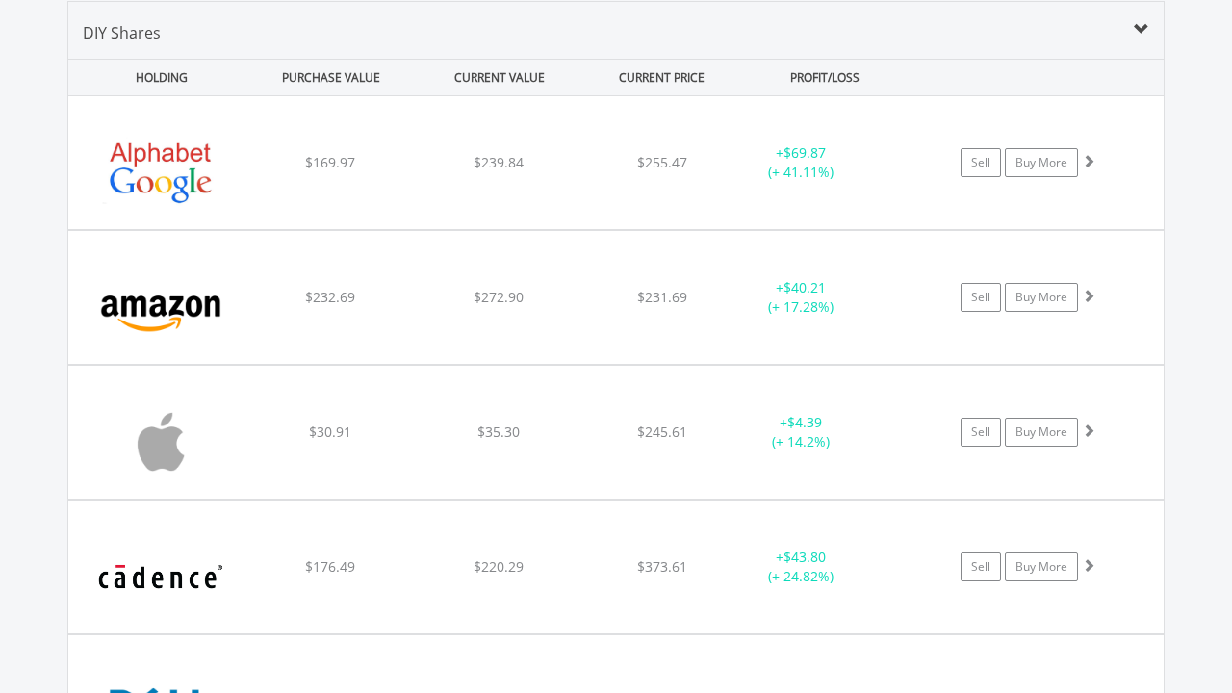 The width and height of the screenshot is (1232, 693). I want to click on span: $69.87, so click(805, 152).